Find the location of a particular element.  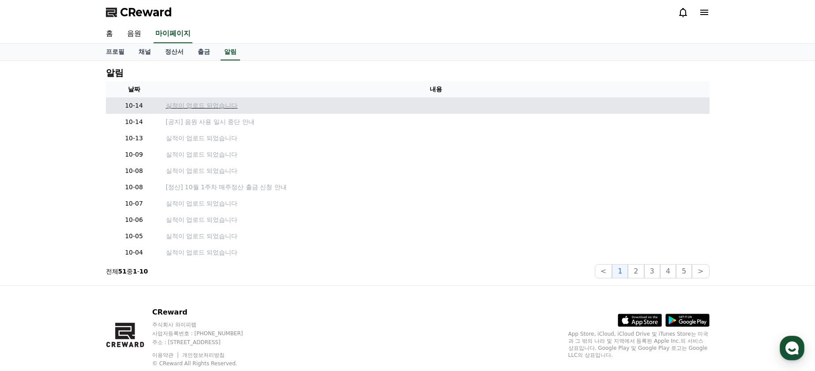

a: 설정 is located at coordinates (142, 291).